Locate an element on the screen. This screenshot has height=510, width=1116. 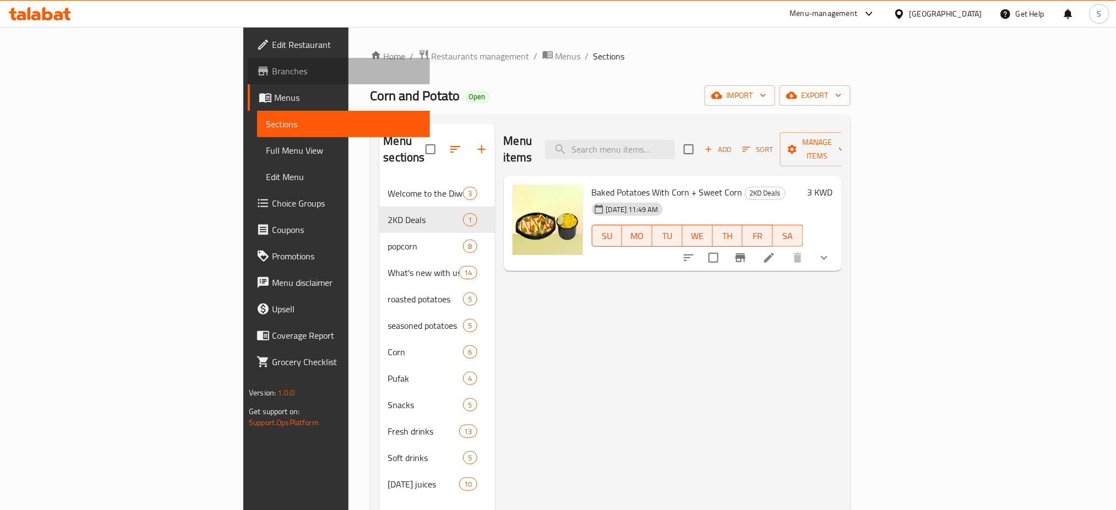
div: roasted potatoes5 is located at coordinates (437, 299).